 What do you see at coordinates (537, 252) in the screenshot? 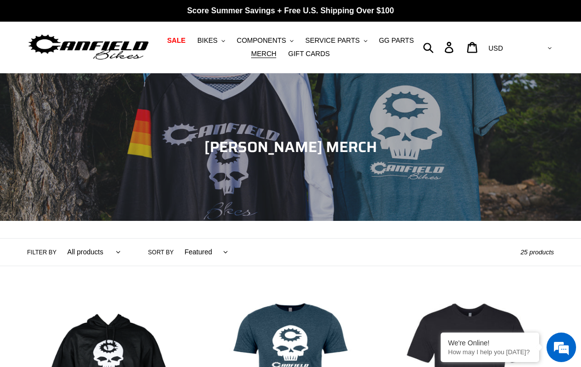
I see `span: 25 products` at bounding box center [537, 252].